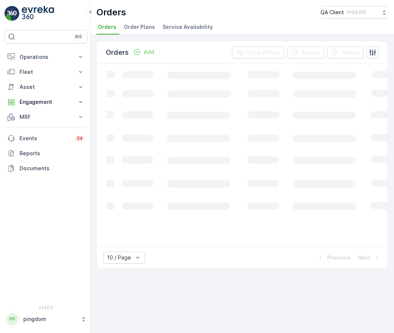  What do you see at coordinates (332, 12) in the screenshot?
I see `p: QA Client` at bounding box center [332, 12].